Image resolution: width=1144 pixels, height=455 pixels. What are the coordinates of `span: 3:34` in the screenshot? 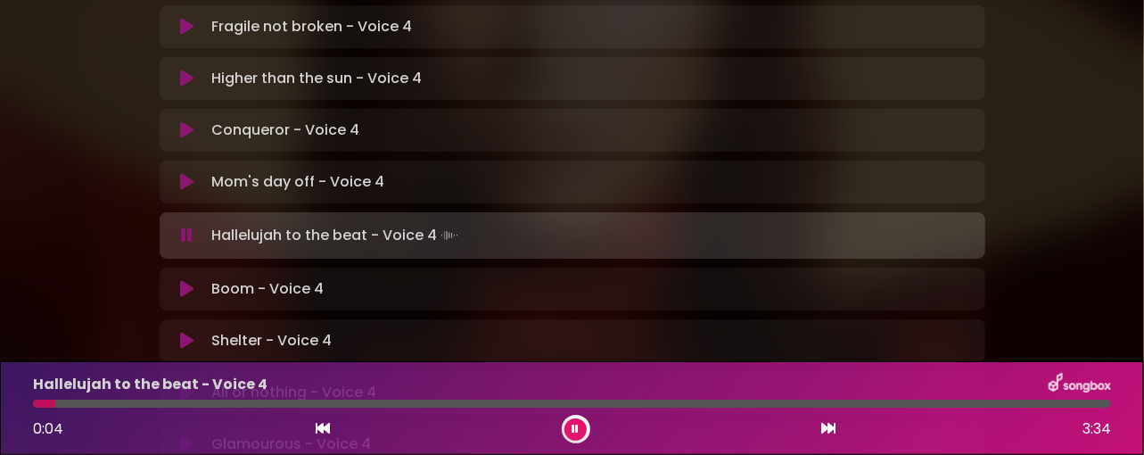 It's located at (1097, 429).